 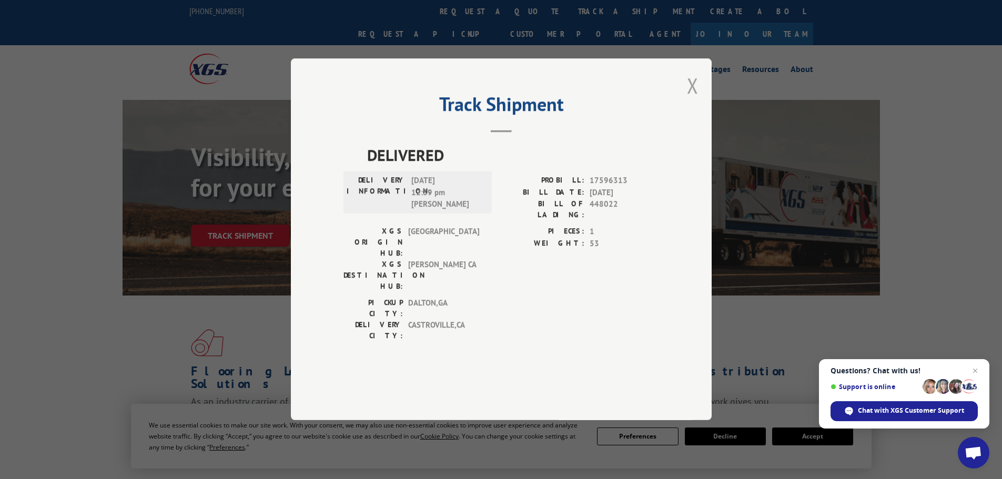 I want to click on label: PROBILL:, so click(x=543, y=181).